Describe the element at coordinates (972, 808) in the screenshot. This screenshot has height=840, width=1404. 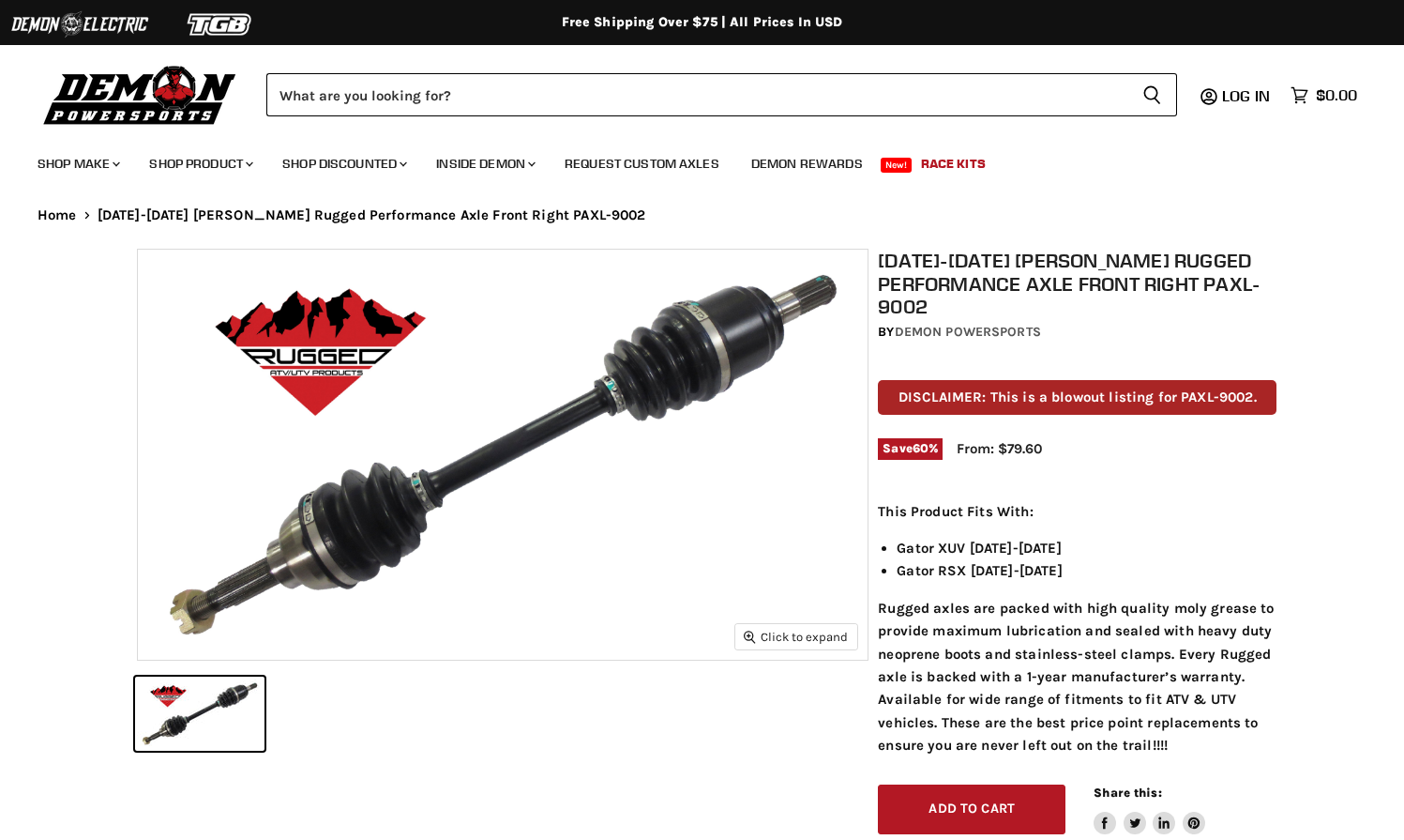
I see `span: Add to cart` at that location.